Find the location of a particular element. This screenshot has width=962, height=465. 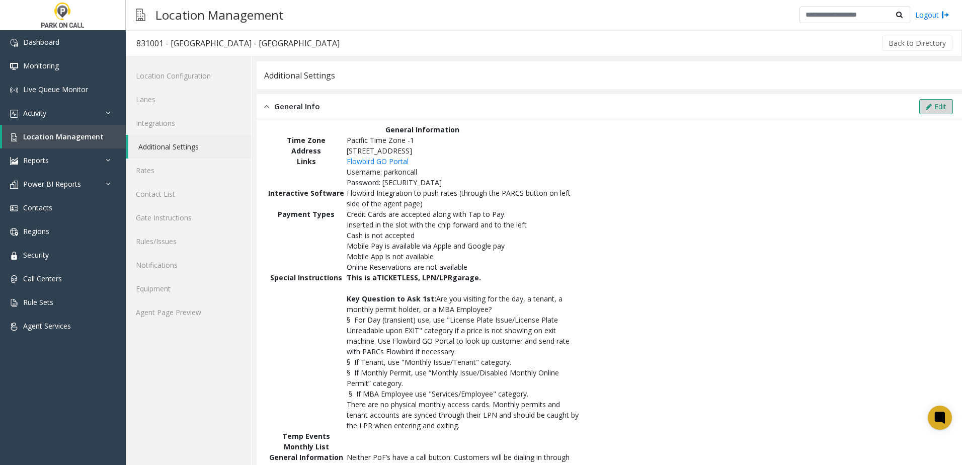

span: Are you visiting for the day, a tenant, a monthly permit holder, or a MBA Employee? is located at coordinates (455, 304).